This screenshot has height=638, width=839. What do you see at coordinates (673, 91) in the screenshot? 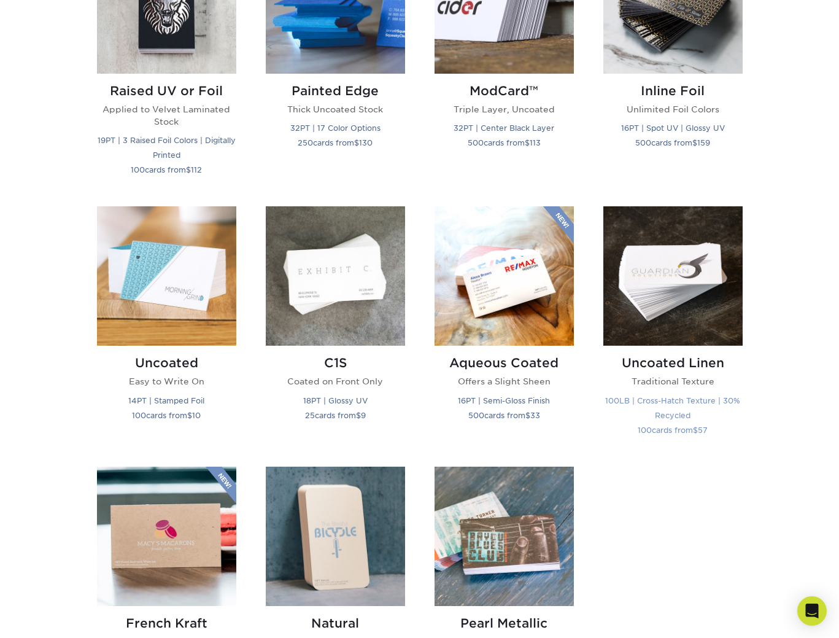
I see `h2: Inline Foil` at bounding box center [673, 91].